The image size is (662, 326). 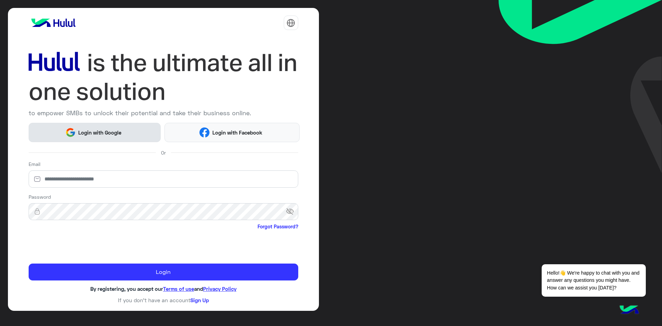 I want to click on img: lock, so click(x=37, y=211).